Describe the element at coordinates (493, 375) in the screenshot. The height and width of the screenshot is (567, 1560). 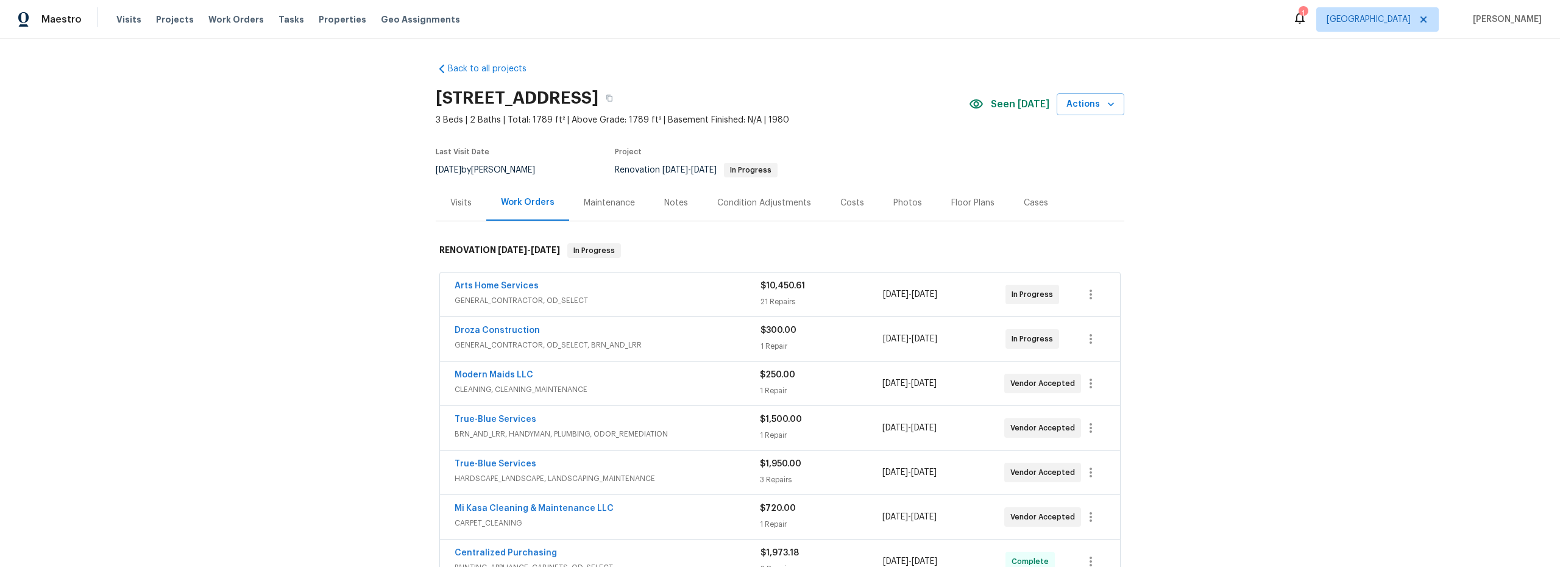
I see `a: Modern Maids LLC` at that location.